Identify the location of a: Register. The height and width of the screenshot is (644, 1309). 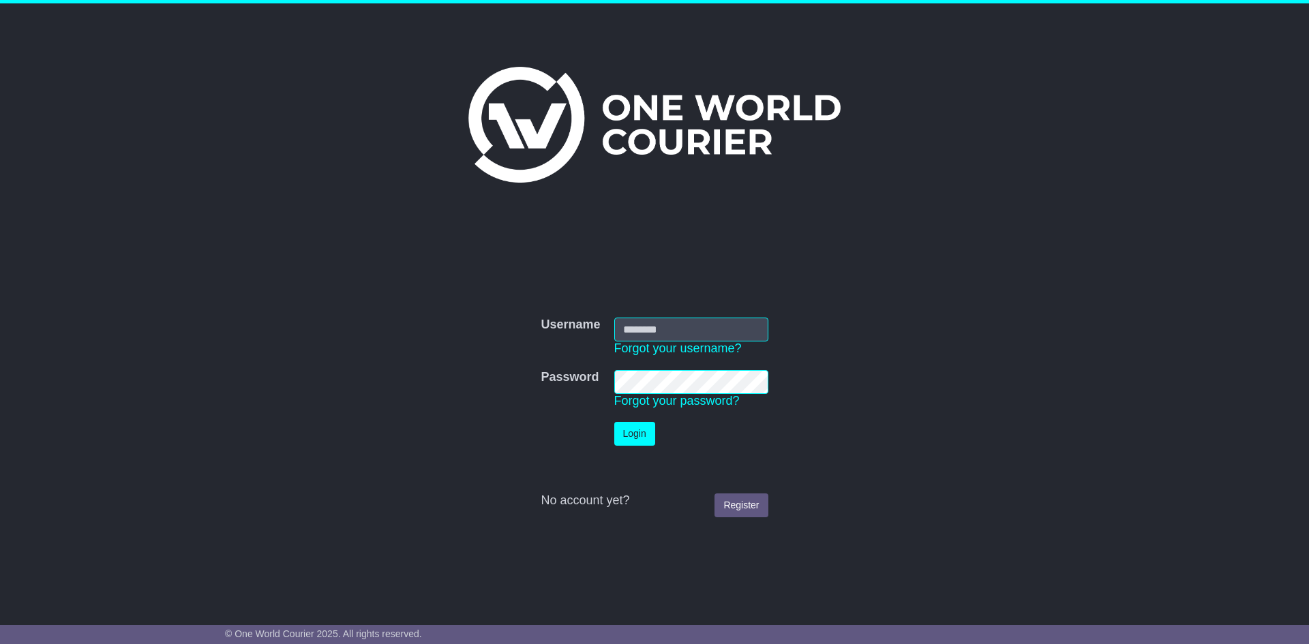
(741, 505).